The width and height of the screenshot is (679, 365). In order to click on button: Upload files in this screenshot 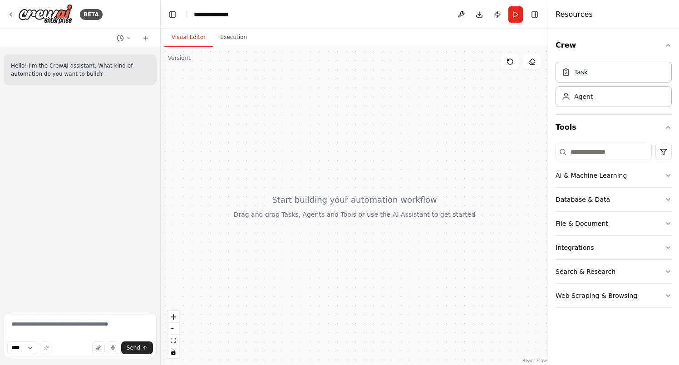, I will do `click(98, 348)`.